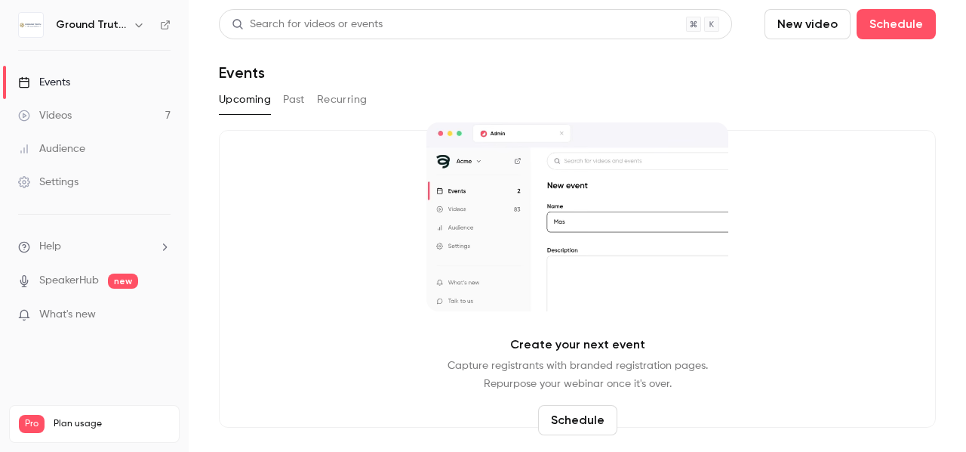  Describe the element at coordinates (112, 424) in the screenshot. I see `span: Plan usage` at that location.